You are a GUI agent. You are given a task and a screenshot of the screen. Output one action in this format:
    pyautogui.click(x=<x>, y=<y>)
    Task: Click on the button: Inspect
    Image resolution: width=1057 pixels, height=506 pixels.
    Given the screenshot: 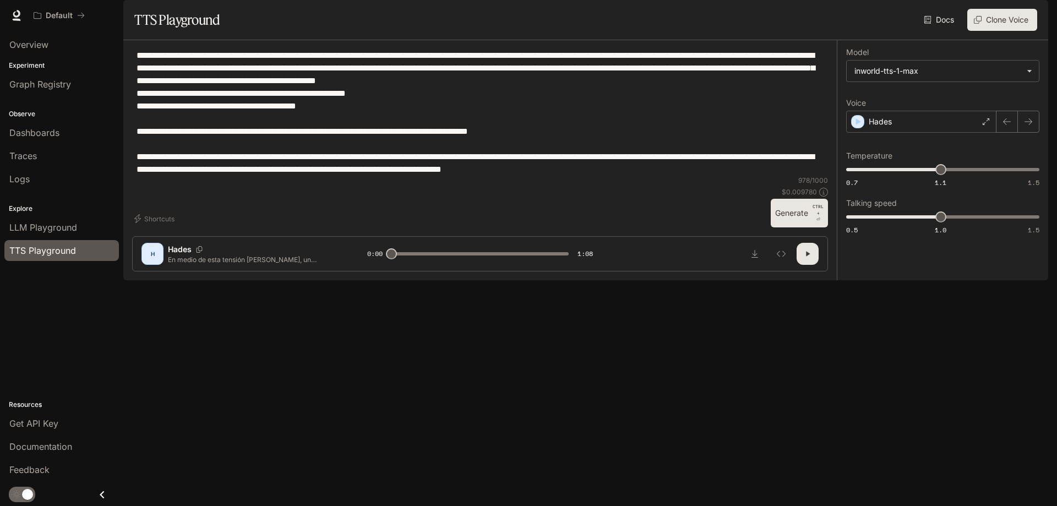 What is the action you would take?
    pyautogui.click(x=781, y=254)
    